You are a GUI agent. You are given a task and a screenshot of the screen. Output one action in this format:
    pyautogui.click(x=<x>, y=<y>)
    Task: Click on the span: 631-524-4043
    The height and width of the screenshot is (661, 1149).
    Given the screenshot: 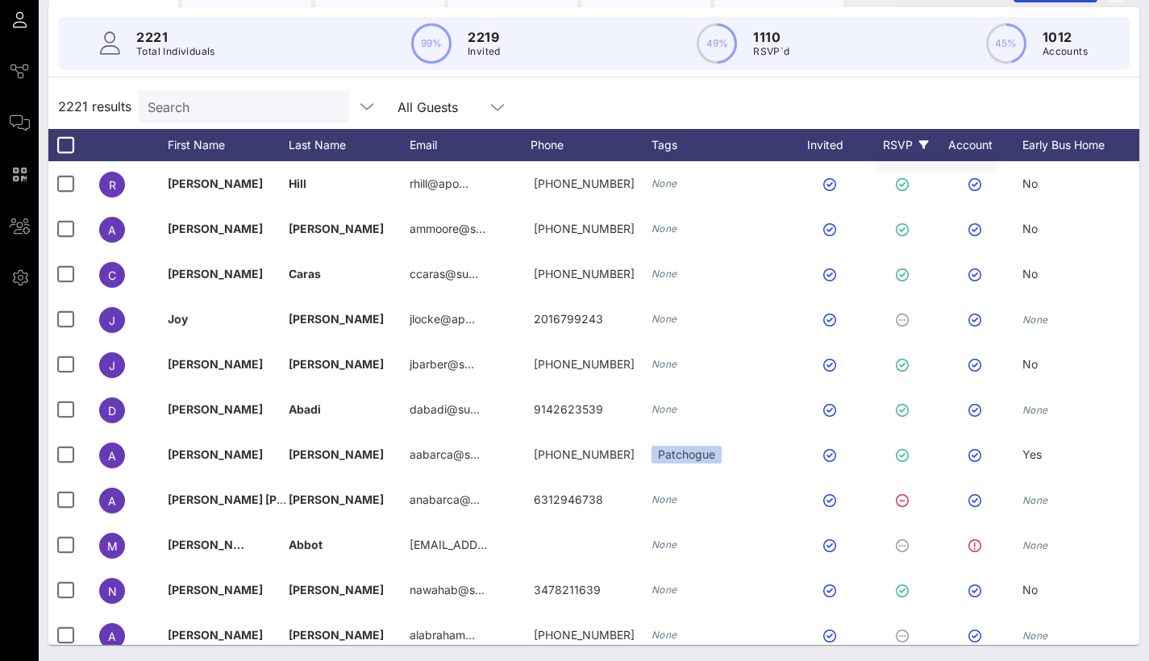 What is the action you would take?
    pyautogui.click(x=584, y=454)
    